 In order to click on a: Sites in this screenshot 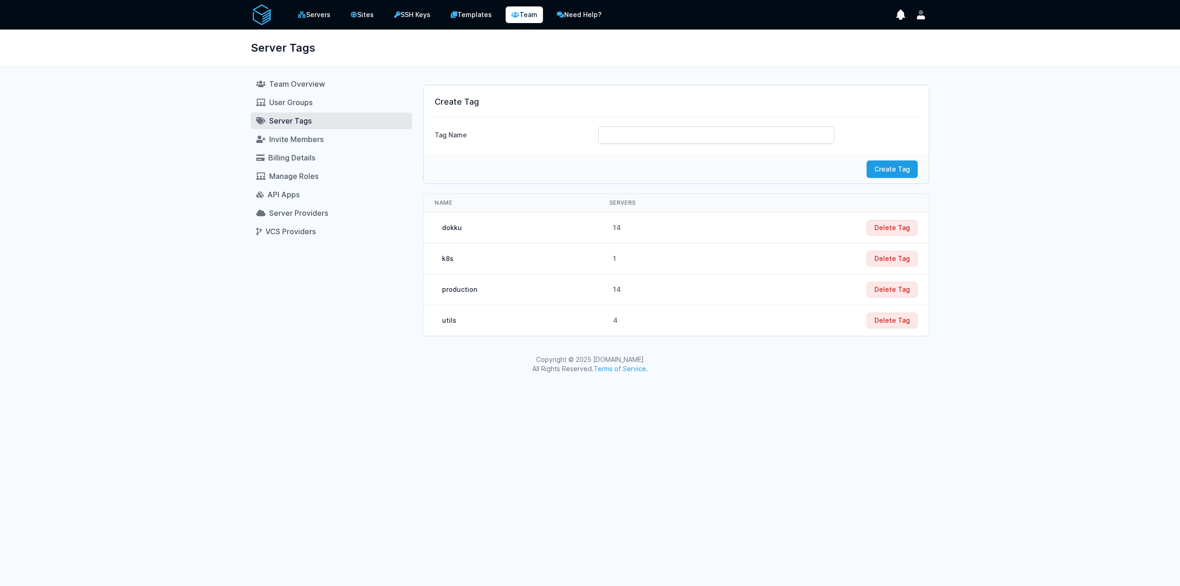, I will do `click(362, 15)`.